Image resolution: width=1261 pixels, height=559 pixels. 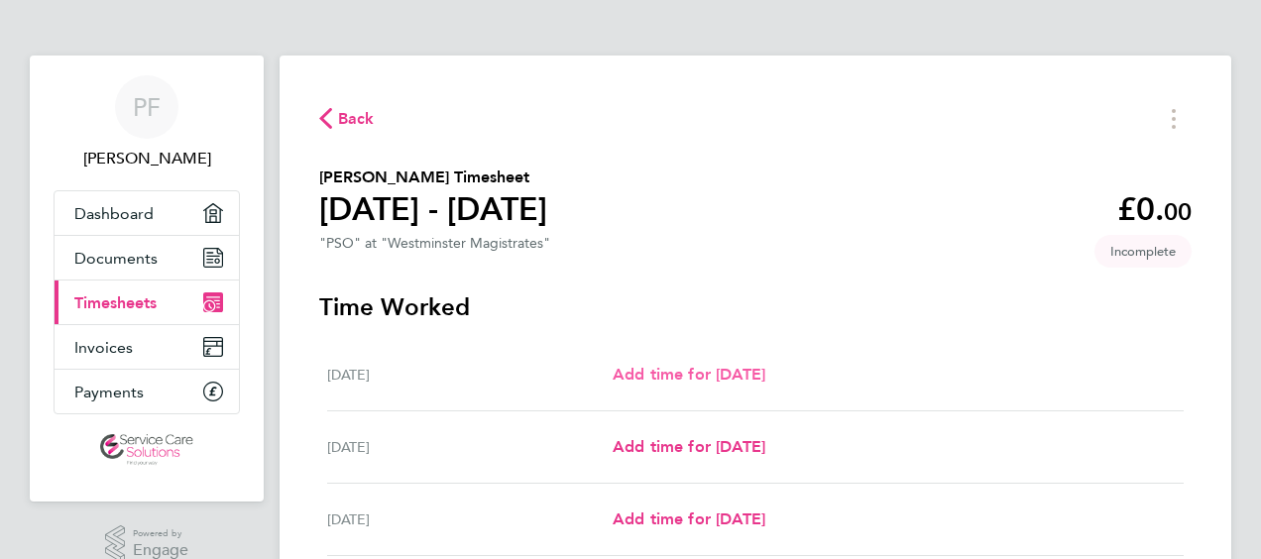 What do you see at coordinates (147, 392) in the screenshot?
I see `a: Payments` at bounding box center [147, 392].